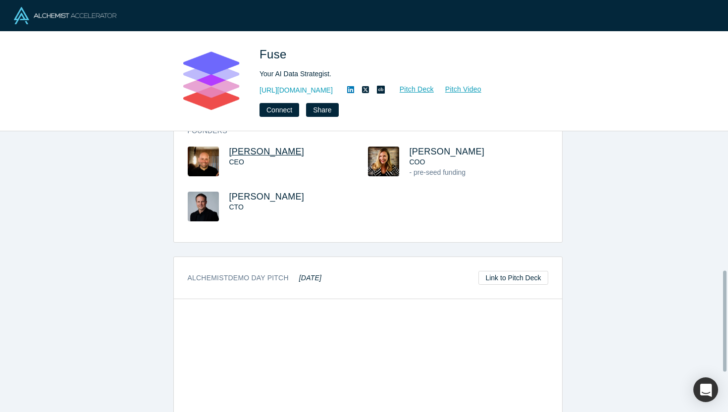 Image resolution: width=728 pixels, height=412 pixels. Describe the element at coordinates (211, 80) in the screenshot. I see `img: Fuse's Logo` at that location.